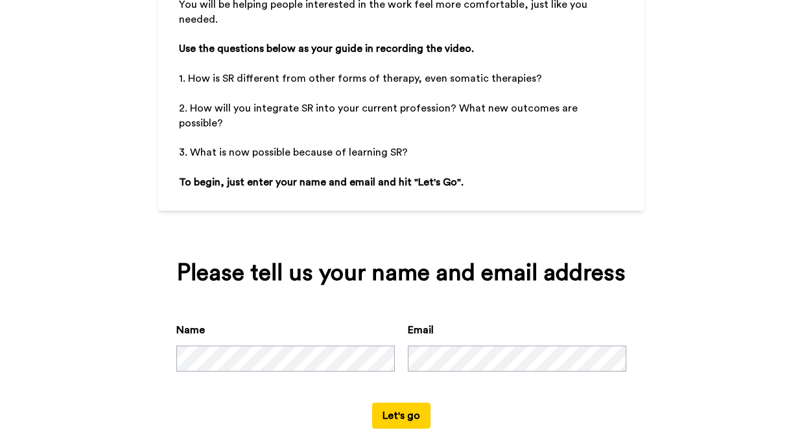  What do you see at coordinates (401, 416) in the screenshot?
I see `button: Let's go` at bounding box center [401, 416].